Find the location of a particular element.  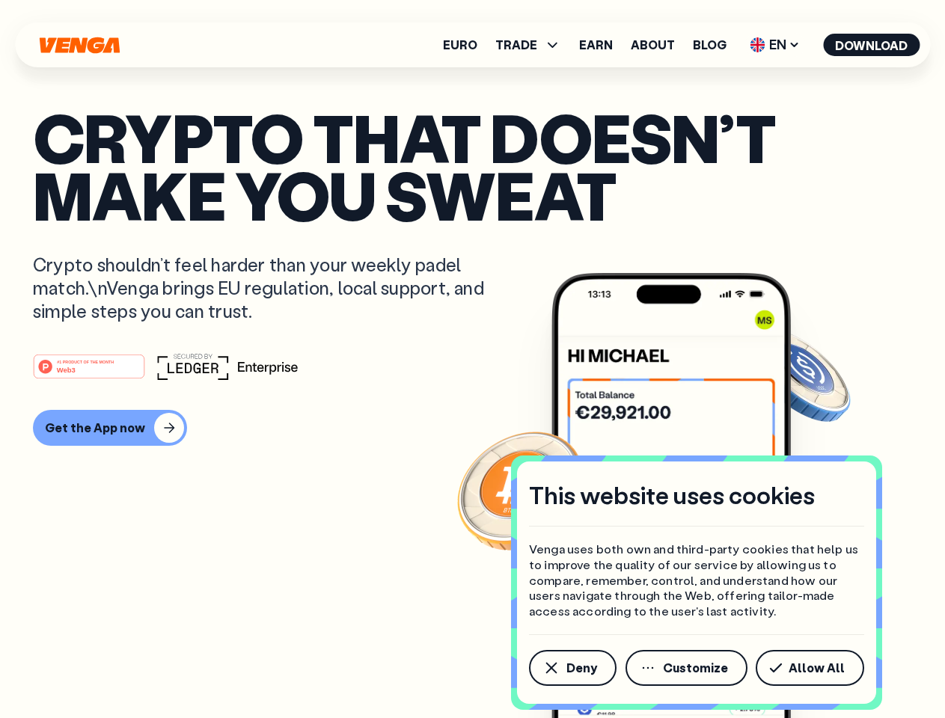

img: flag-uk is located at coordinates (757, 45).